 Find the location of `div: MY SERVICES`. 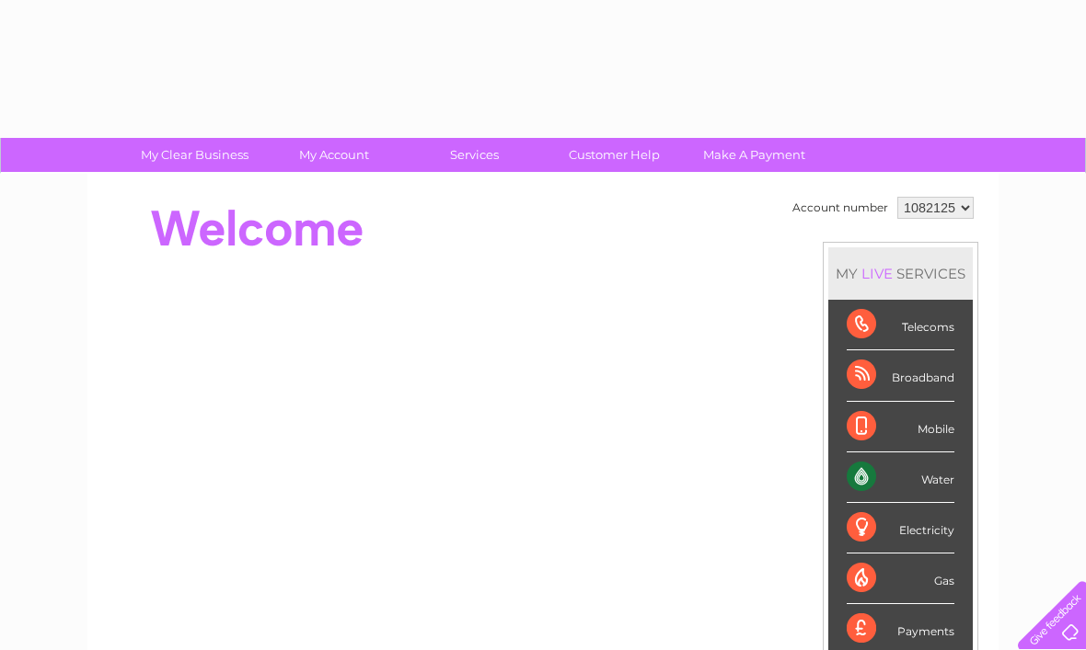

div: MY SERVICES is located at coordinates (900, 273).